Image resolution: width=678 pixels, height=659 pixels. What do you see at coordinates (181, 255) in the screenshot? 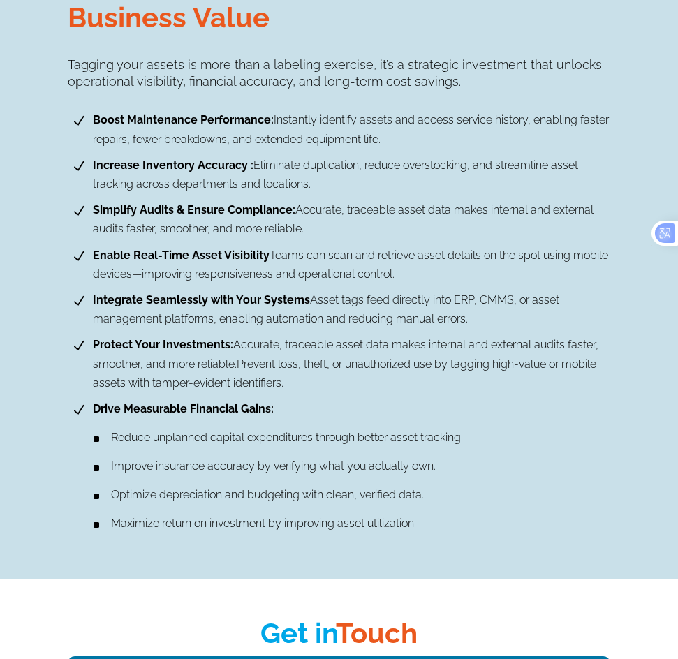
I see `b: Enable Real-Time Asset Visibility` at bounding box center [181, 255].